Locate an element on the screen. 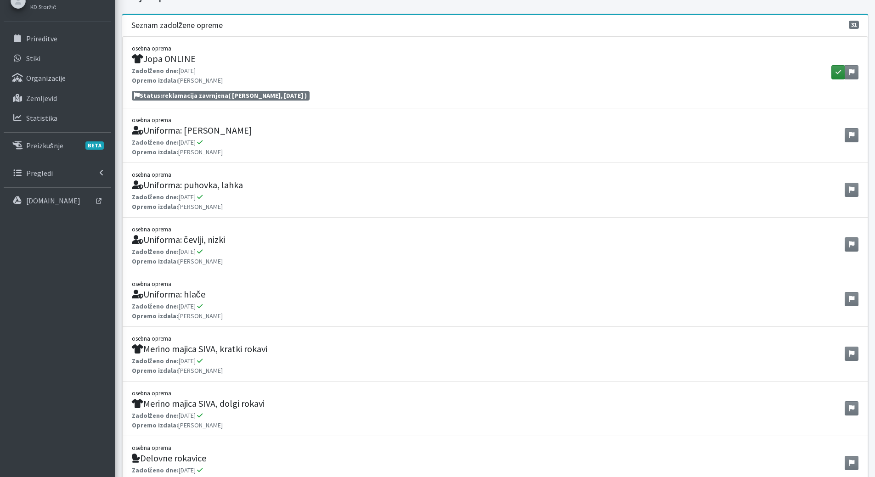 This screenshot has width=875, height=477. h5: Jopa ONLINE is located at coordinates (221, 59).